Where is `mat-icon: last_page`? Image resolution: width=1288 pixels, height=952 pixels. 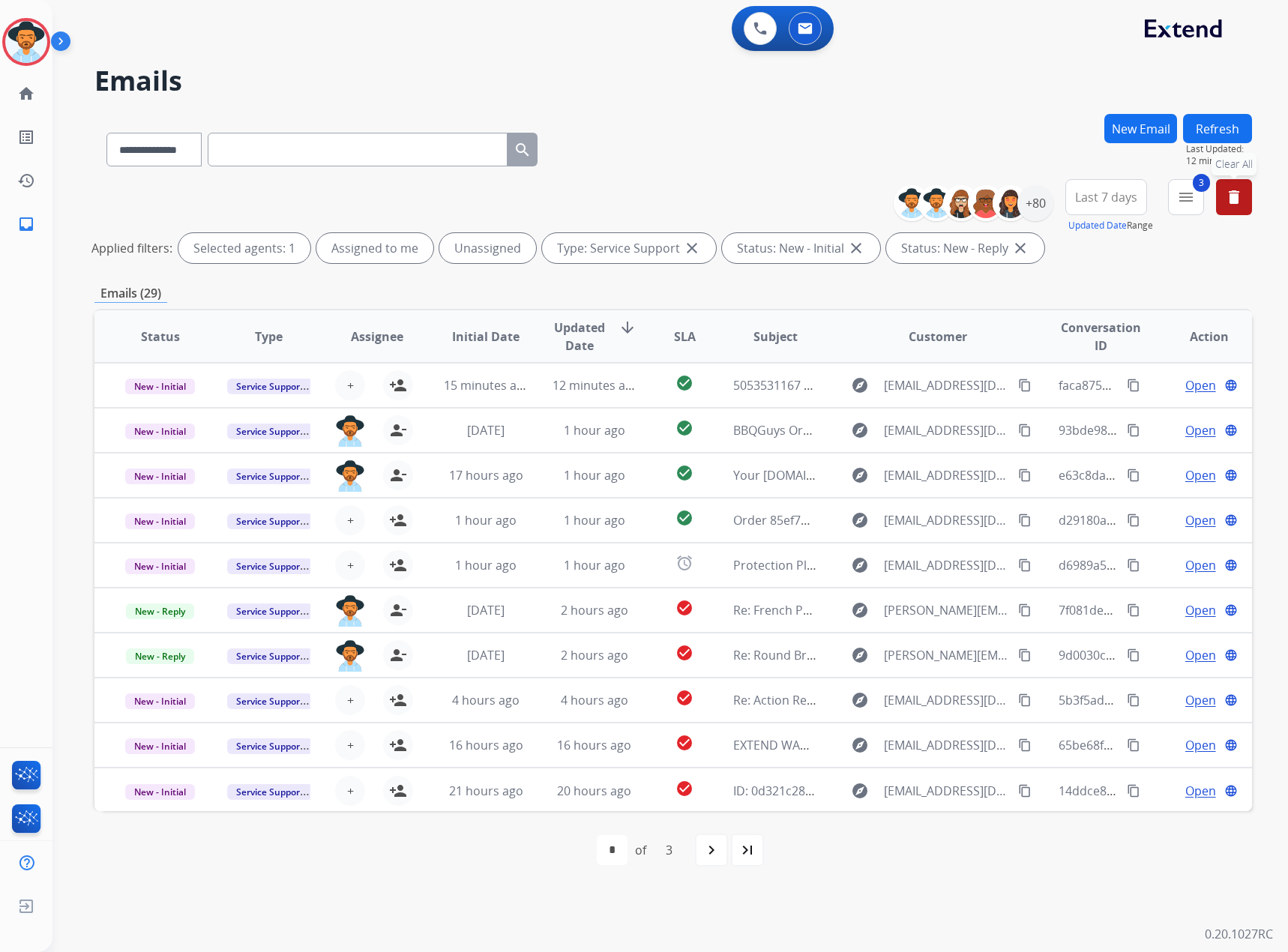 mat-icon: last_page is located at coordinates (747, 850).